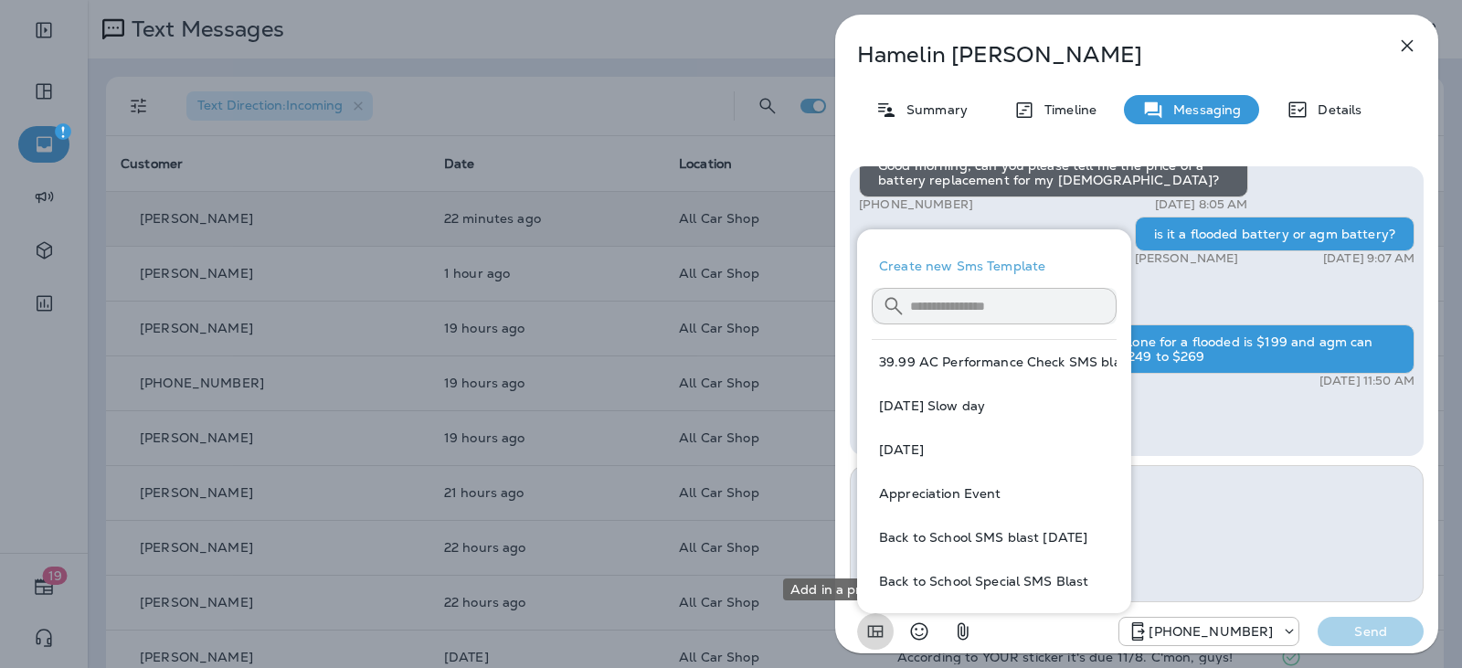 The height and width of the screenshot is (668, 1462). Describe the element at coordinates (878, 589) in the screenshot. I see `div: Add in a premade template` at that location.